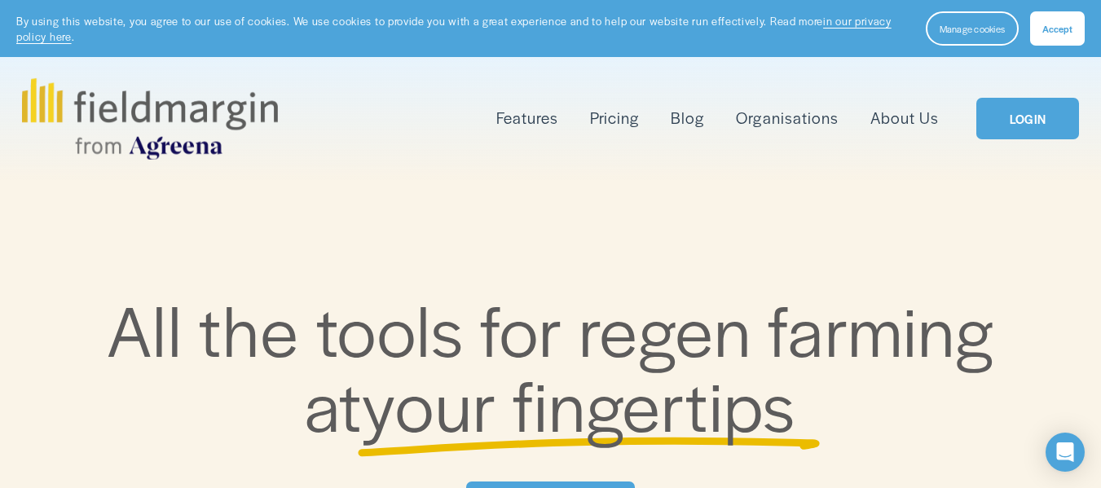 Image resolution: width=1101 pixels, height=488 pixels. I want to click on span: your fingertips, so click(579, 403).